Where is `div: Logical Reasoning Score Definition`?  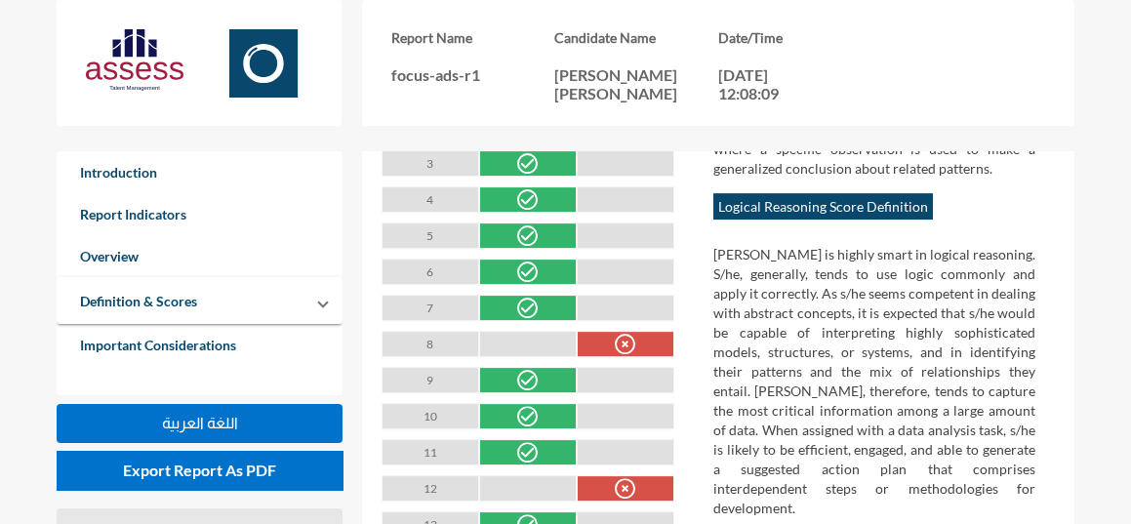
div: Logical Reasoning Score Definition is located at coordinates (823, 206).